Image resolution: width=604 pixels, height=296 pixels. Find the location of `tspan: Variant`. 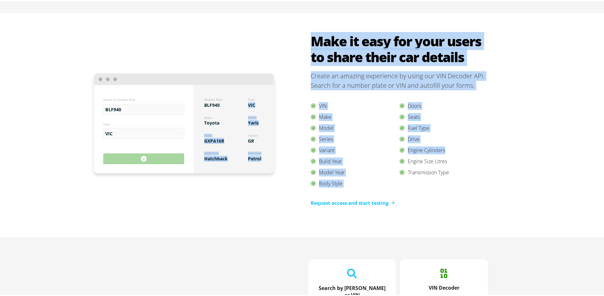

tspan: Variant is located at coordinates (253, 134).